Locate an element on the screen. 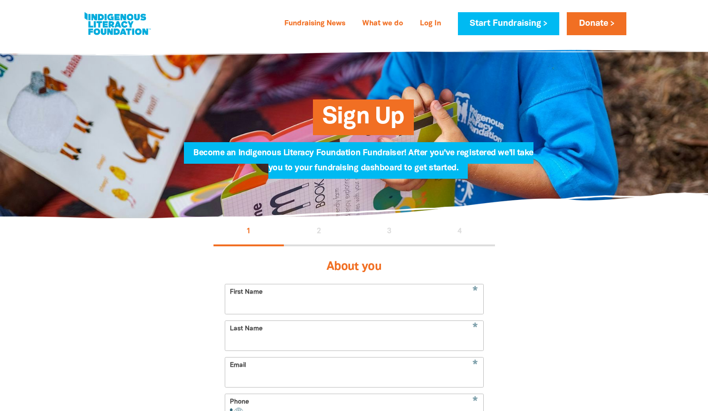 This screenshot has width=708, height=411. h3: About you is located at coordinates (354, 267).